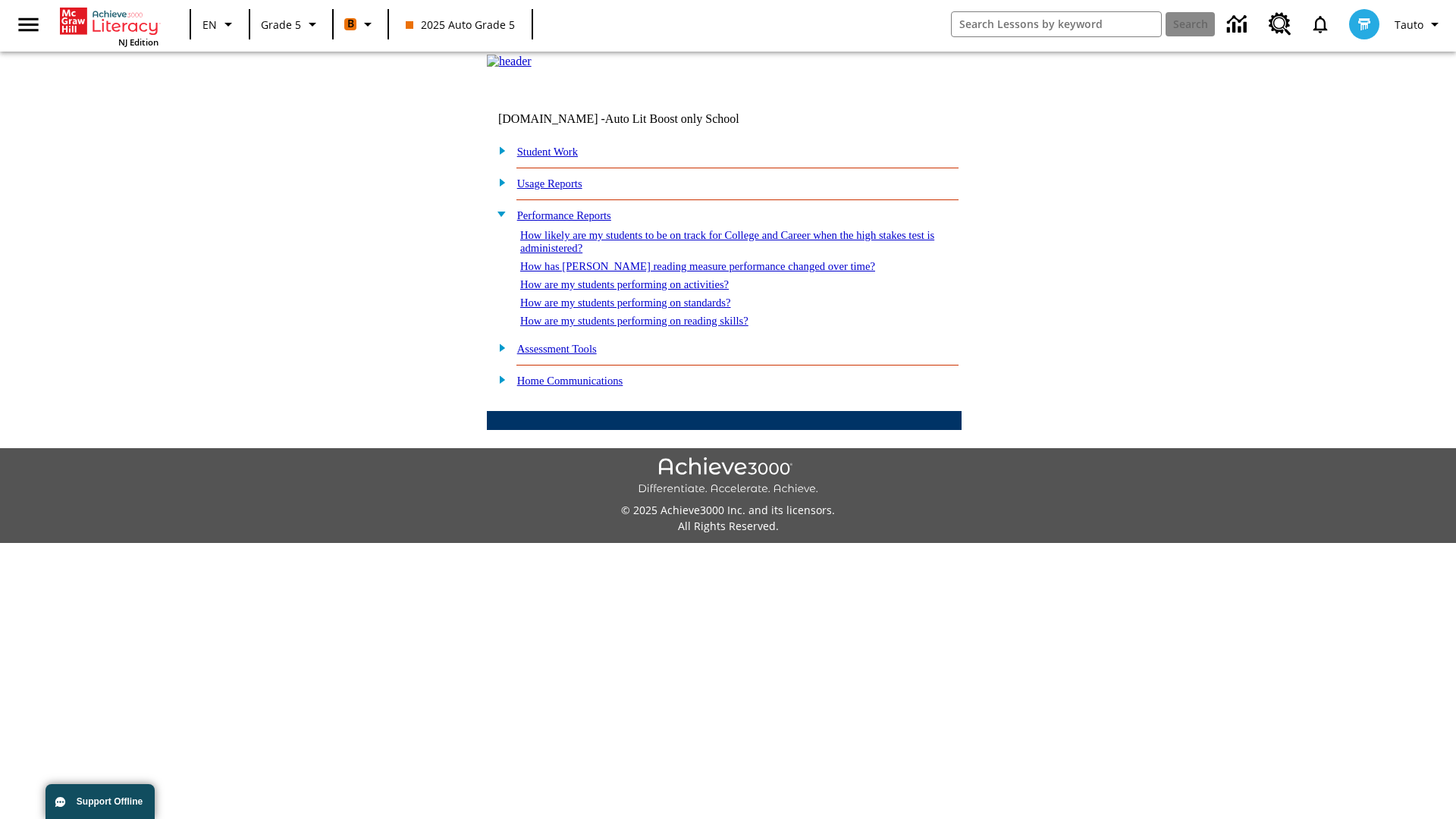 The width and height of the screenshot is (1456, 819). What do you see at coordinates (138, 42) in the screenshot?
I see `span: NJ Edition` at bounding box center [138, 42].